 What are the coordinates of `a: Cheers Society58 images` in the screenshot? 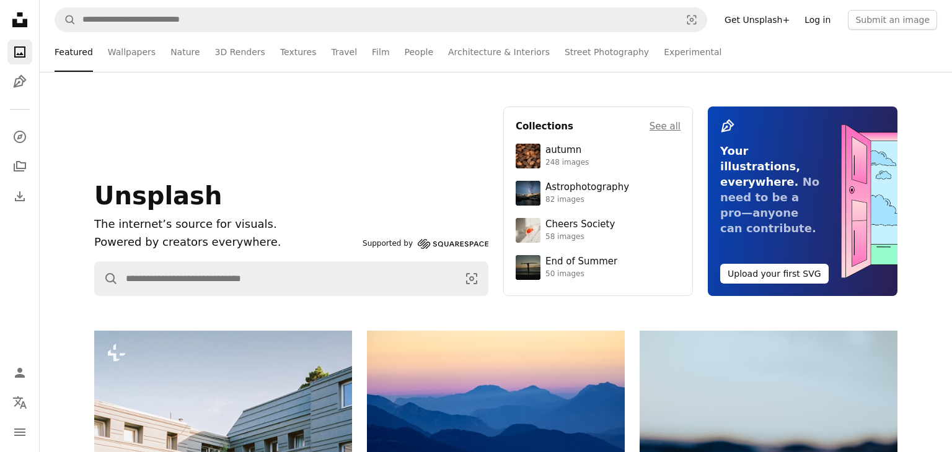 It's located at (598, 231).